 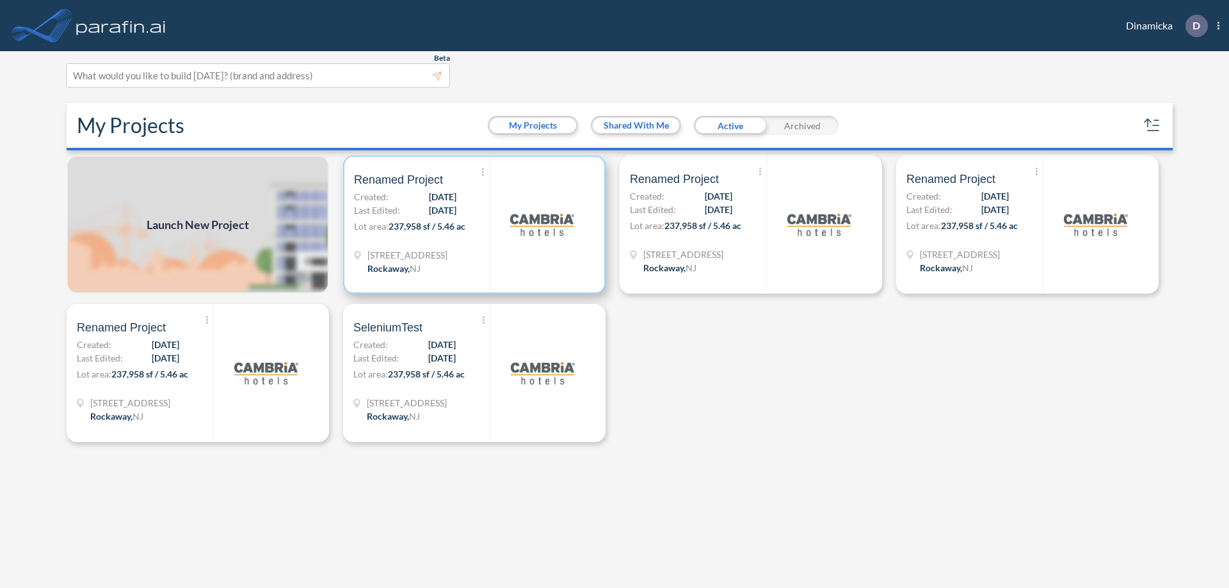 What do you see at coordinates (388, 328) in the screenshot?
I see `span: SeleniumTest` at bounding box center [388, 328].